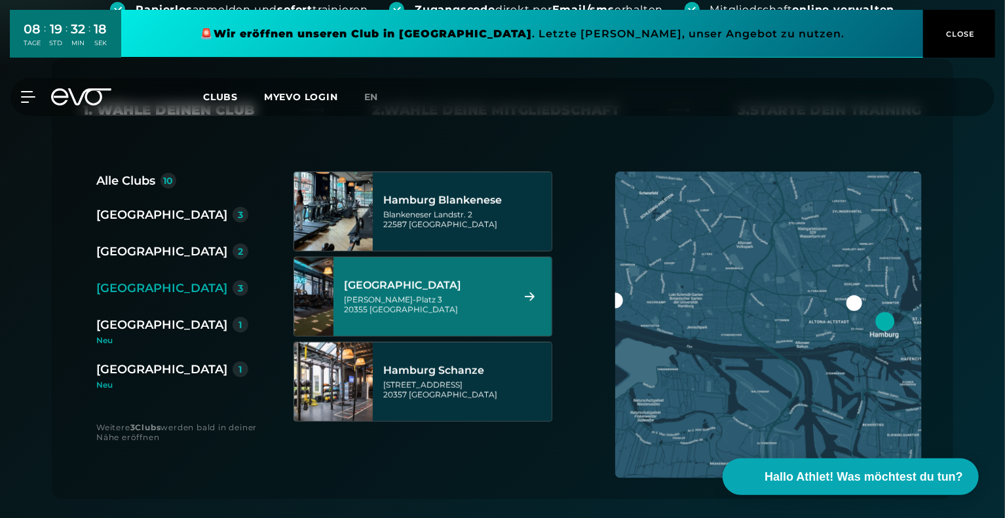  What do you see at coordinates (33, 43) in the screenshot?
I see `div: TAGE` at bounding box center [33, 43].